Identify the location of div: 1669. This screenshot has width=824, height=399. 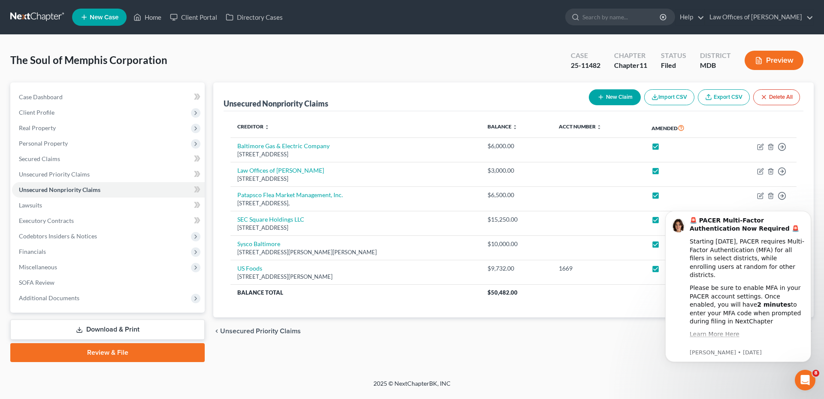
(598, 268).